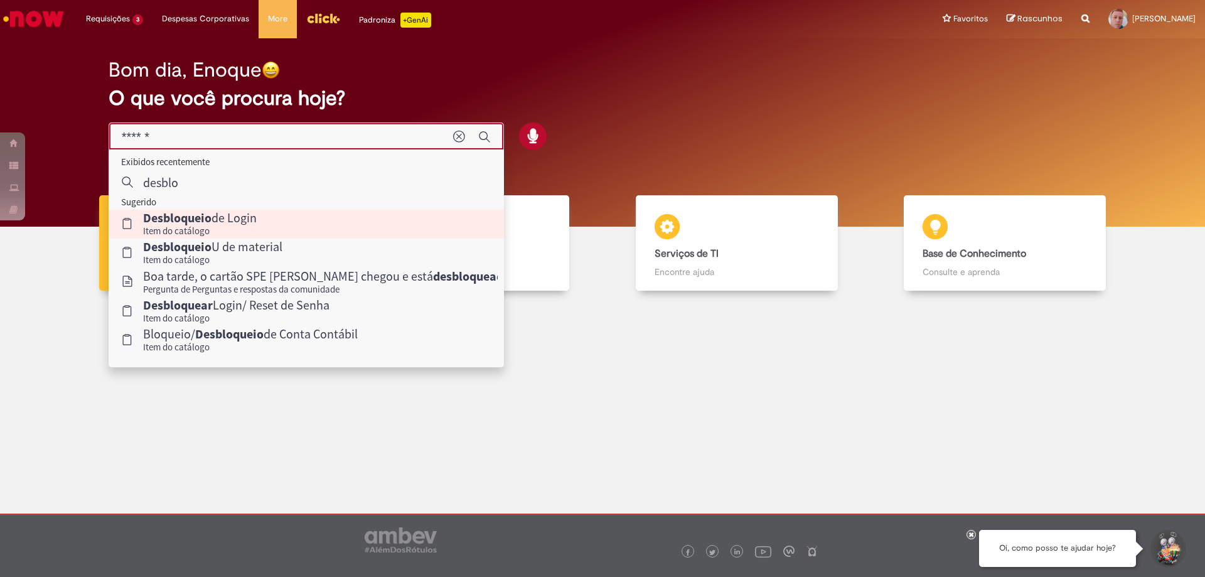 This screenshot has height=577, width=1205. What do you see at coordinates (763, 551) in the screenshot?
I see `img: logo_footer_youtube.png` at bounding box center [763, 551].